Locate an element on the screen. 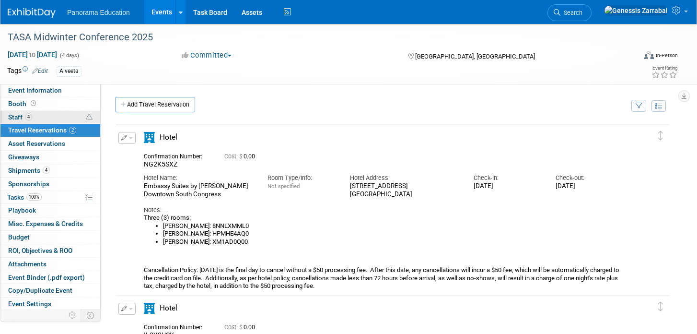  span: Sponsorships is located at coordinates (29, 184).